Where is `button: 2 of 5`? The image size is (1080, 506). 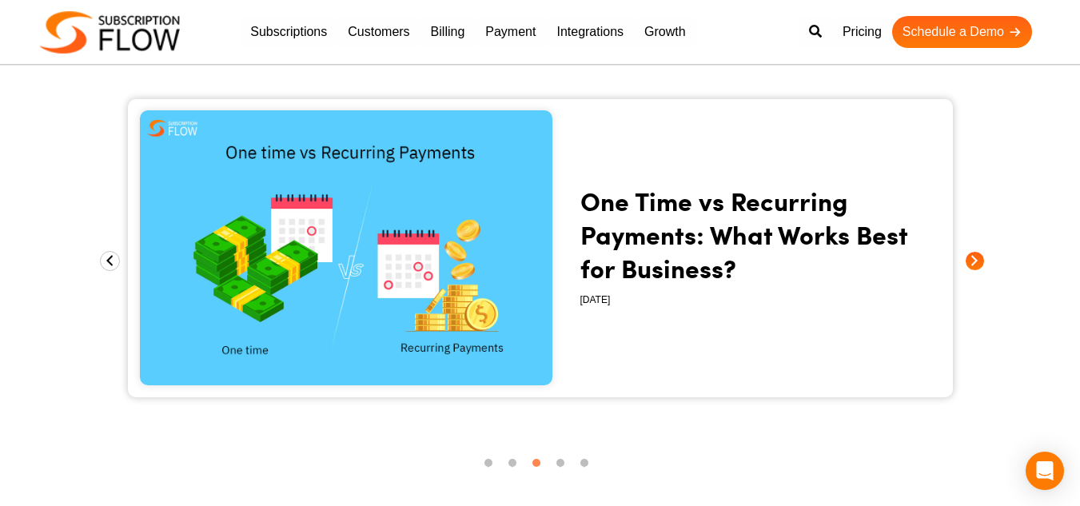 button: 2 of 5 is located at coordinates (516, 467).